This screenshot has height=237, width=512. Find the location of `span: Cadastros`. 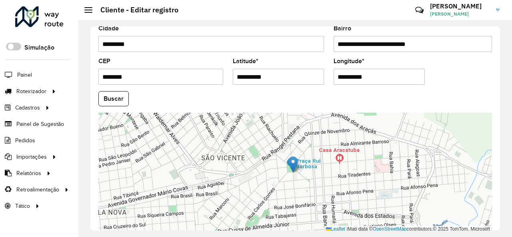

span: Cadastros is located at coordinates (28, 108).